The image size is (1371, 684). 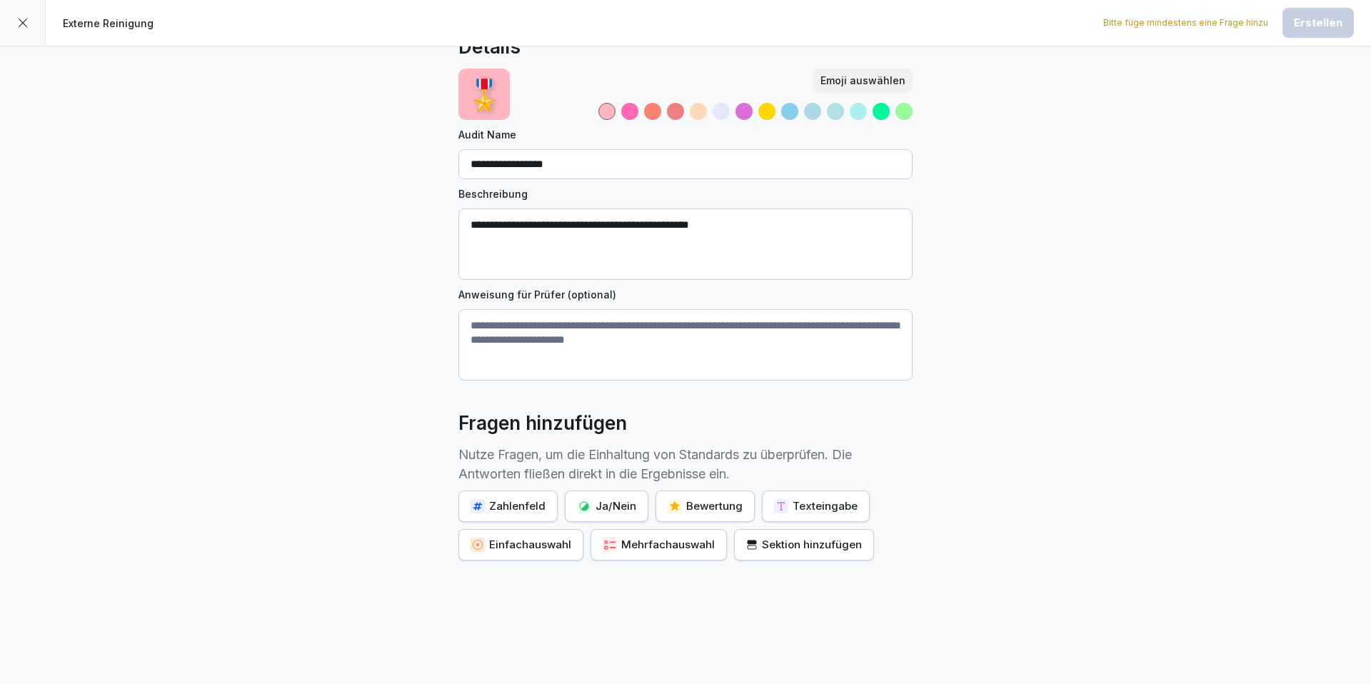 What do you see at coordinates (804, 545) in the screenshot?
I see `div: Sektion hinzufügen` at bounding box center [804, 545].